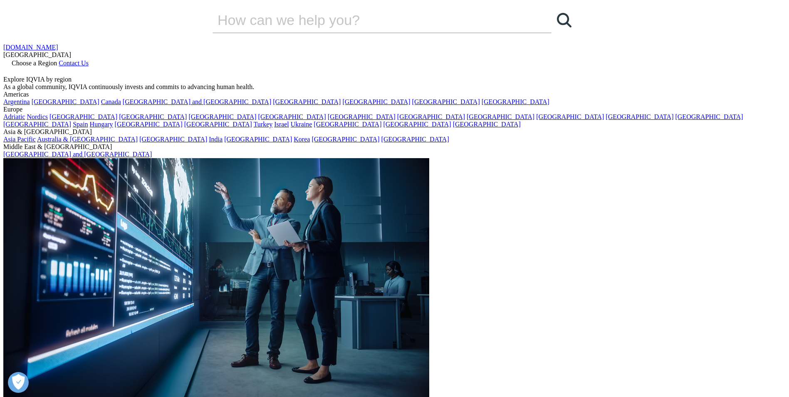 This screenshot has height=397, width=789. Describe the element at coordinates (394, 79) in the screenshot. I see `div: Explore IQVIA by region` at that location.